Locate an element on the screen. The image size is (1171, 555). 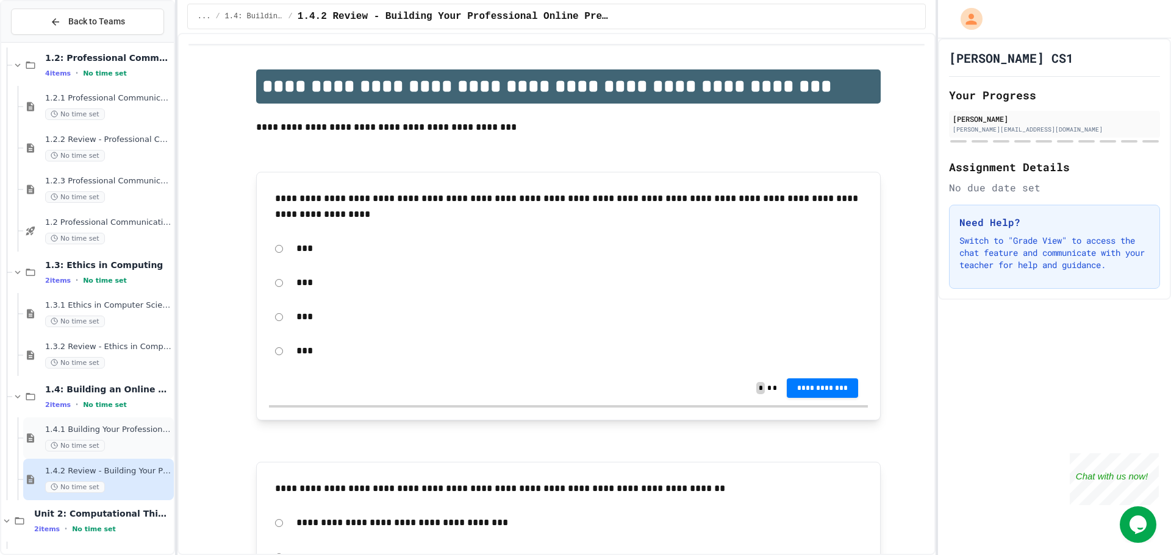
span: 1.2: Professional Communication is located at coordinates (108, 58).